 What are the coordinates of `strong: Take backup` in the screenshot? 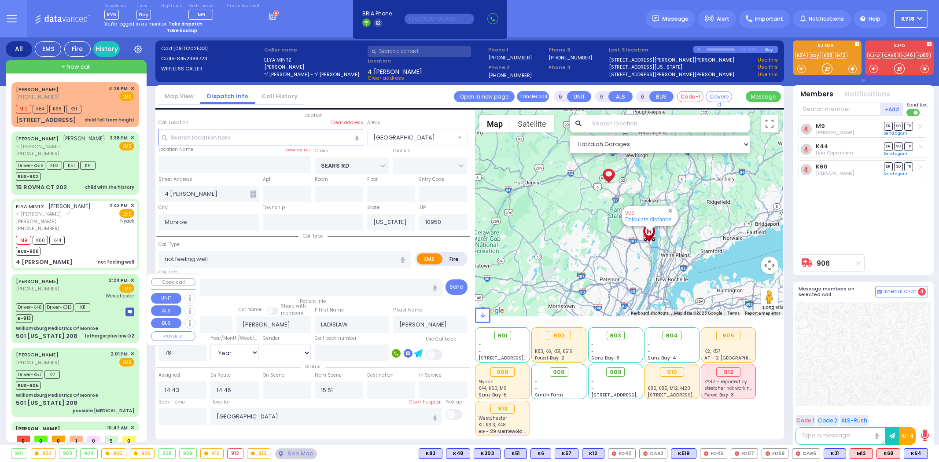 It's located at (182, 30).